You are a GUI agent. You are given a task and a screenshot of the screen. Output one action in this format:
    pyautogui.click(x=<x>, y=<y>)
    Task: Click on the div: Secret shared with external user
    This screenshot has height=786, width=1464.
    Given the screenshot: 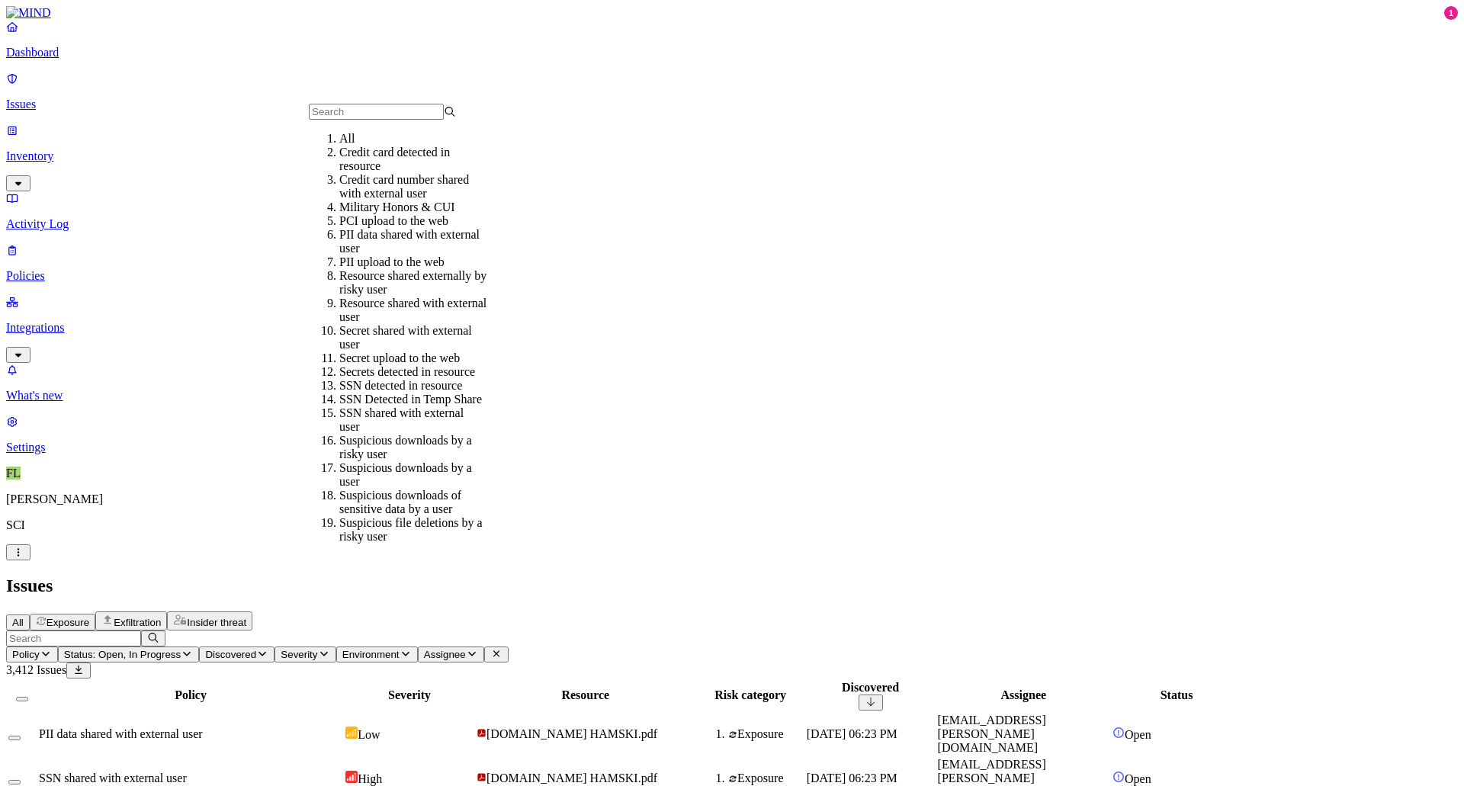 What is the action you would take?
    pyautogui.click(x=413, y=338)
    